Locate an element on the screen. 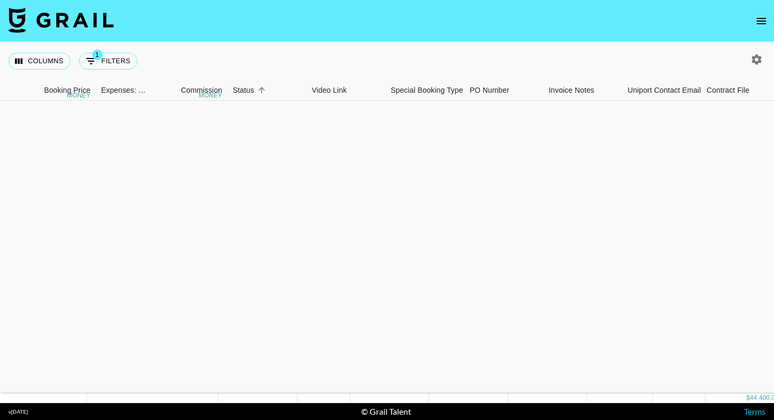 The width and height of the screenshot is (774, 420). span: 1 is located at coordinates (97, 55).